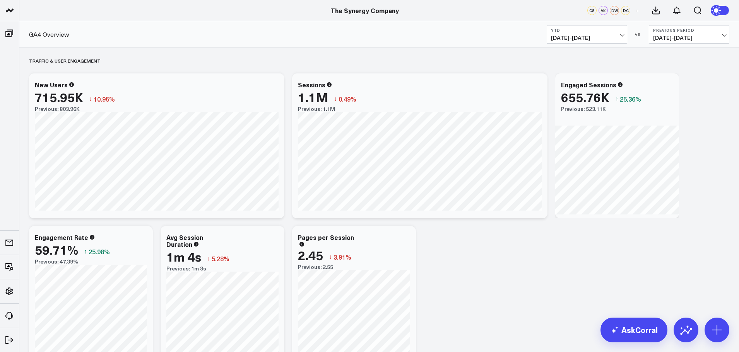 This screenshot has width=739, height=352. Describe the element at coordinates (184, 257) in the screenshot. I see `div: 1m 4s` at that location.